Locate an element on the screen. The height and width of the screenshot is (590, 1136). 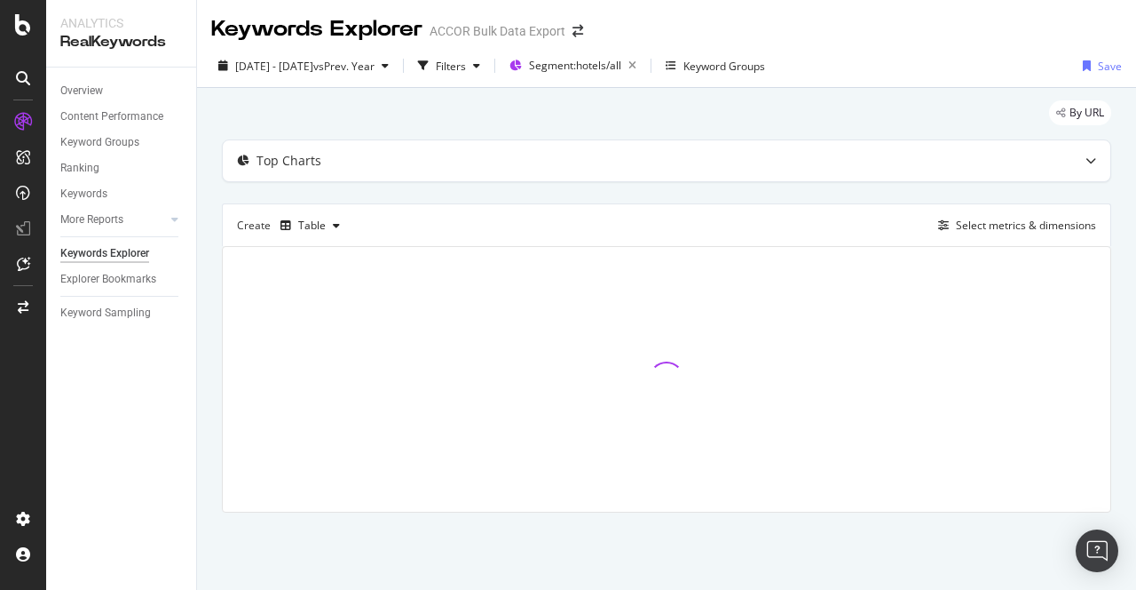
button: Segment:hotels/all is located at coordinates (573, 66).